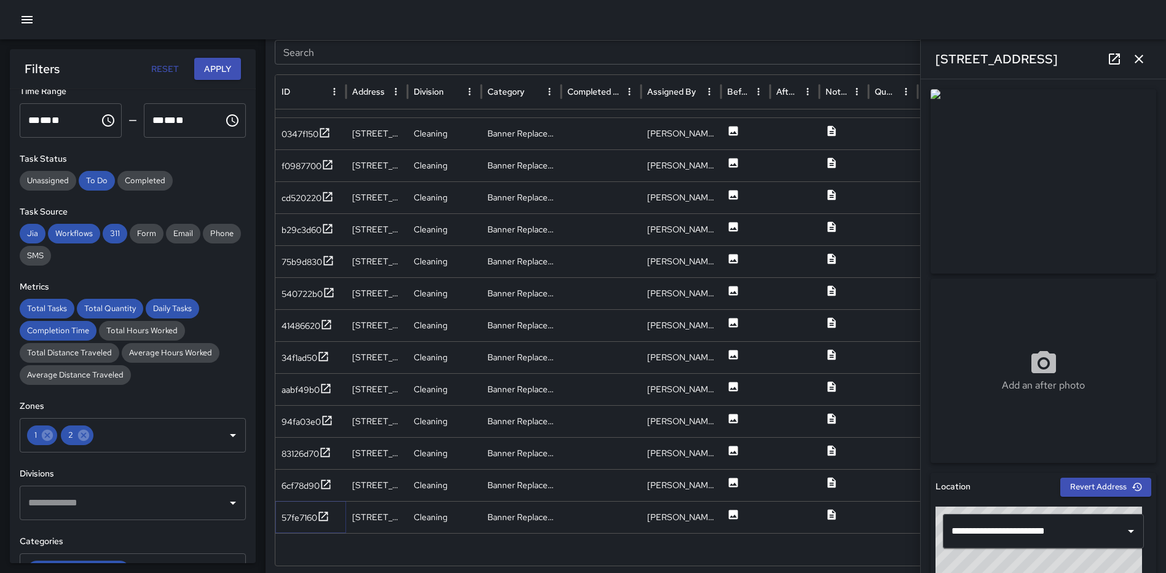 This screenshot has height=573, width=1166. I want to click on button: Assigned By column menu, so click(709, 92).